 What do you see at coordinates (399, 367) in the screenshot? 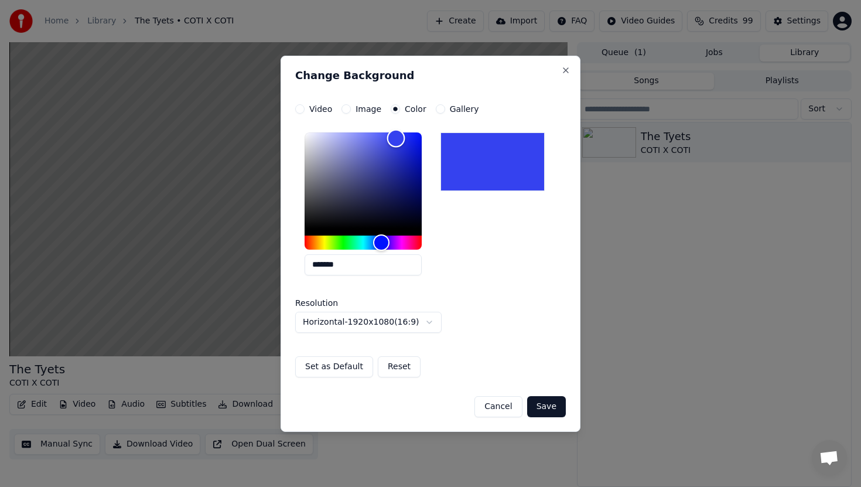
I see `button: Reset` at bounding box center [399, 367].